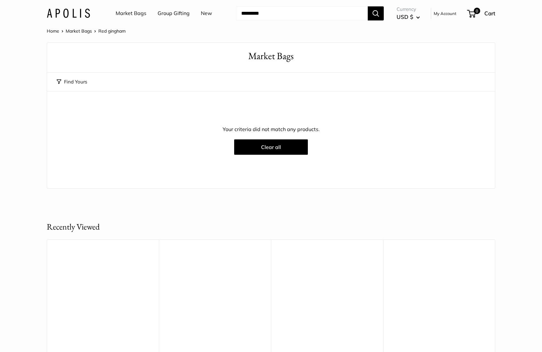 The image size is (542, 352). I want to click on a: My Account, so click(445, 13).